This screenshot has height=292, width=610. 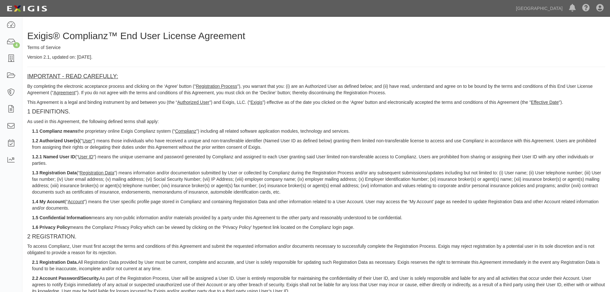 What do you see at coordinates (586, 8) in the screenshot?
I see `i: Help Center - Complianz` at bounding box center [586, 8].